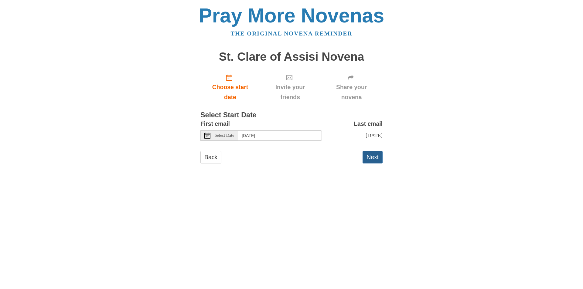 The width and height of the screenshot is (583, 289). Describe the element at coordinates (291, 115) in the screenshot. I see `h3: Select Start Date` at that location.